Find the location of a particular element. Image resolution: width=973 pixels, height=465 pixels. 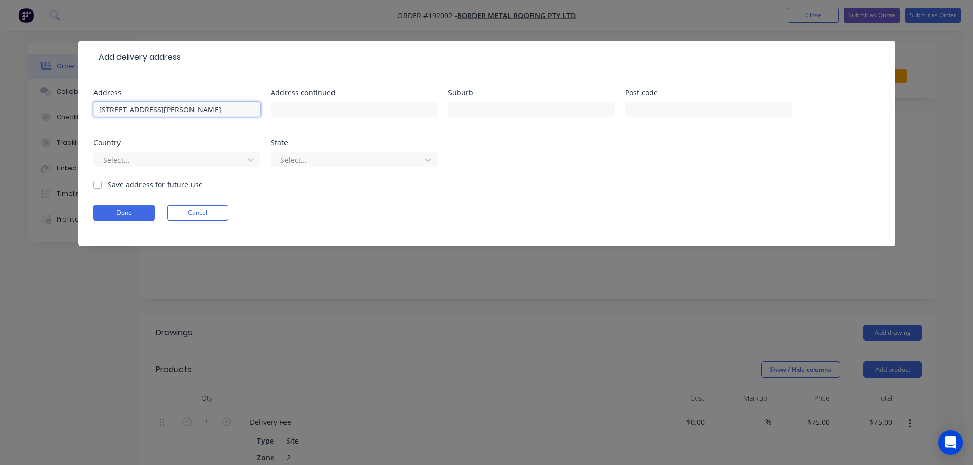

div: Open Intercom Messenger is located at coordinates (951, 443).